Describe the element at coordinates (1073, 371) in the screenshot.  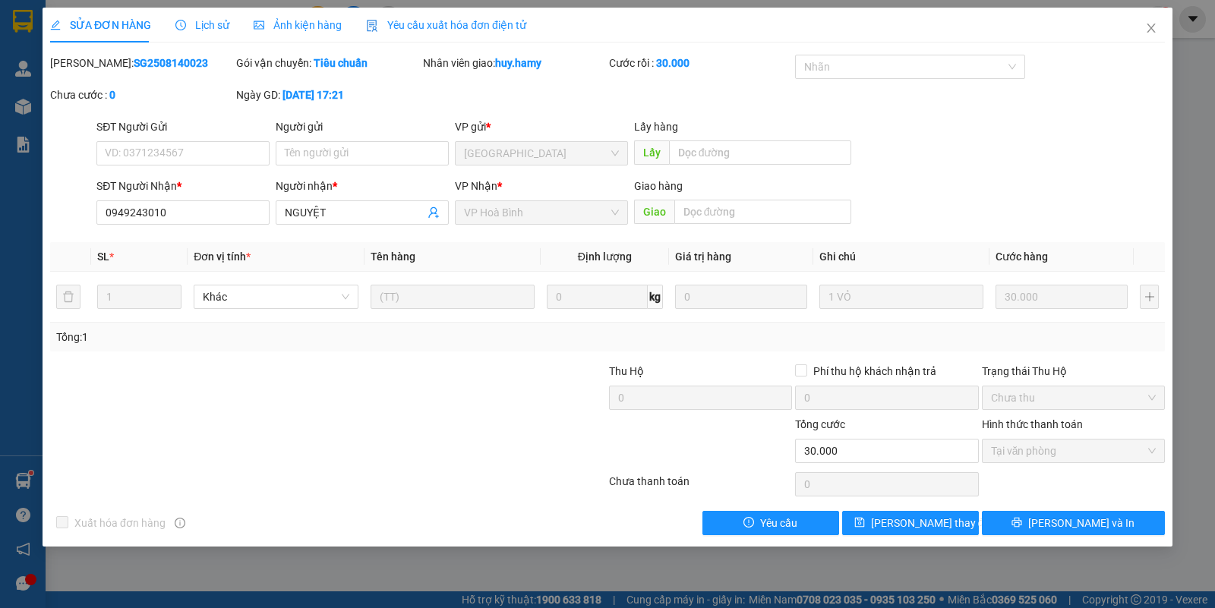
I see `div: Trạng thái Thu Hộ` at that location.